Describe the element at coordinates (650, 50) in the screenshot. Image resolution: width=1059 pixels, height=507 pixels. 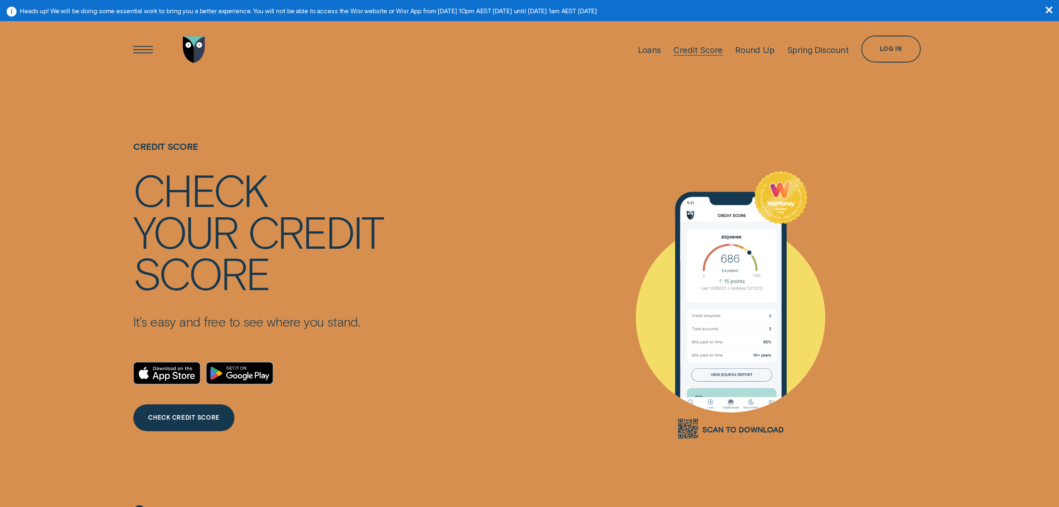
I see `a: Loans` at that location.